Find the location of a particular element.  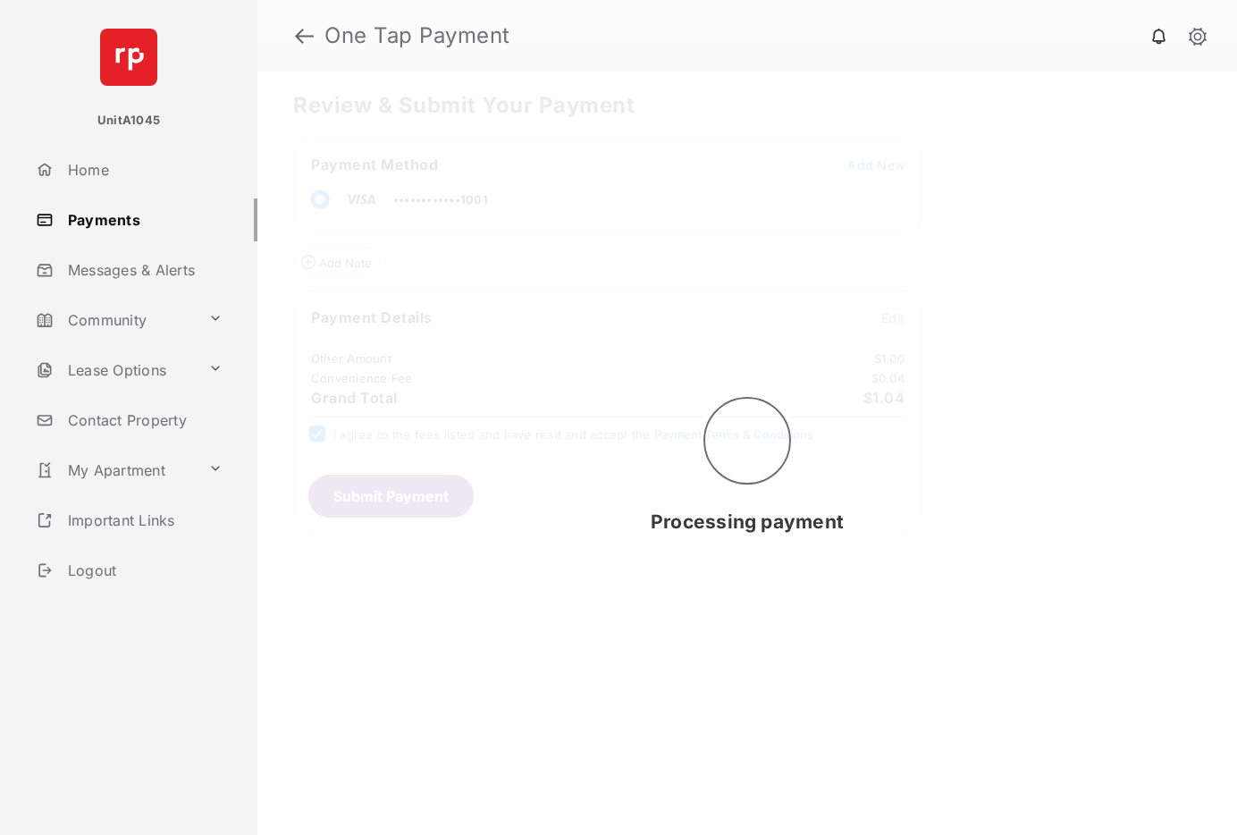

p: UnitA1045 is located at coordinates (129, 121).